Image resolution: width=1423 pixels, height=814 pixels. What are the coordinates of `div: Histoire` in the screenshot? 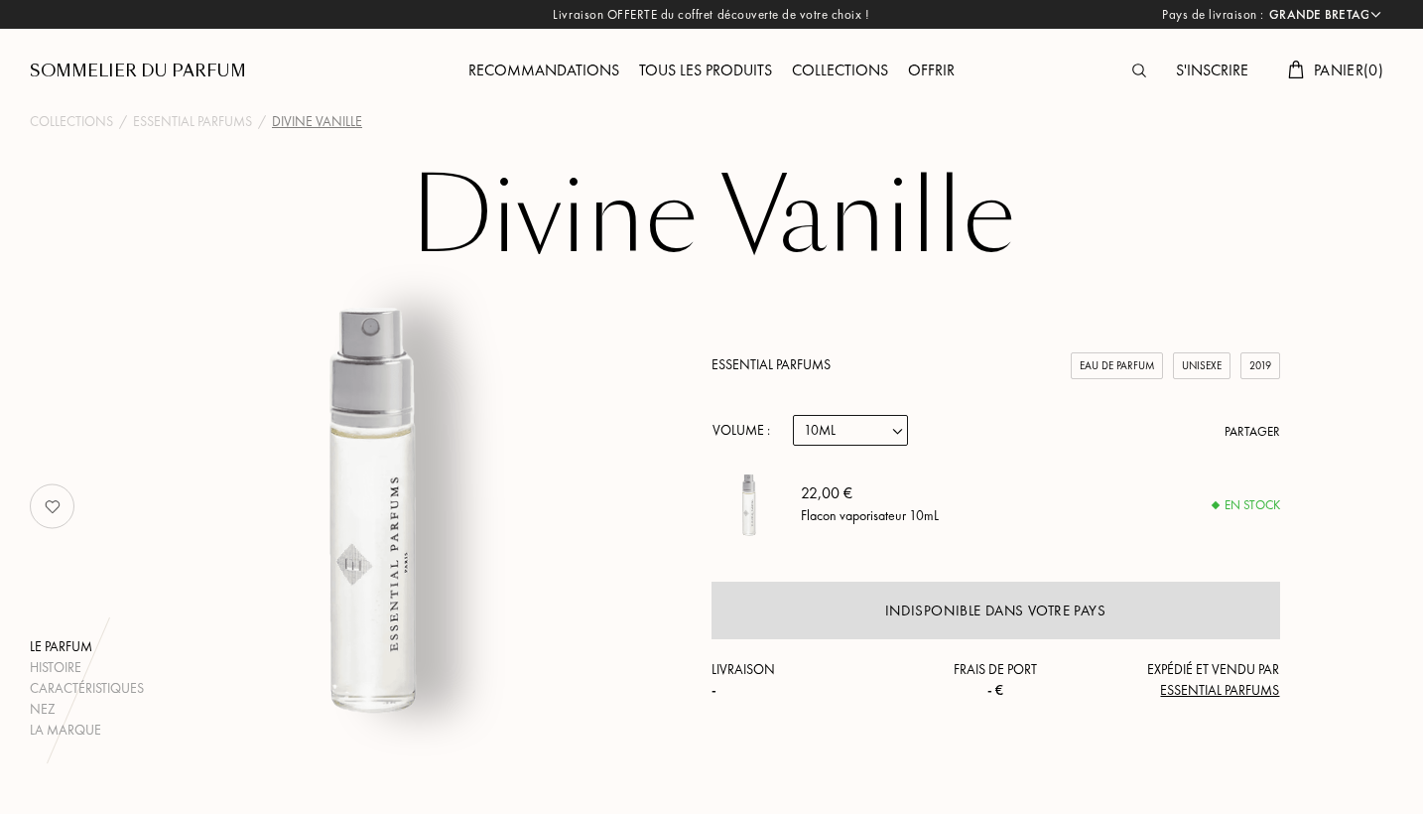 It's located at (86, 667).